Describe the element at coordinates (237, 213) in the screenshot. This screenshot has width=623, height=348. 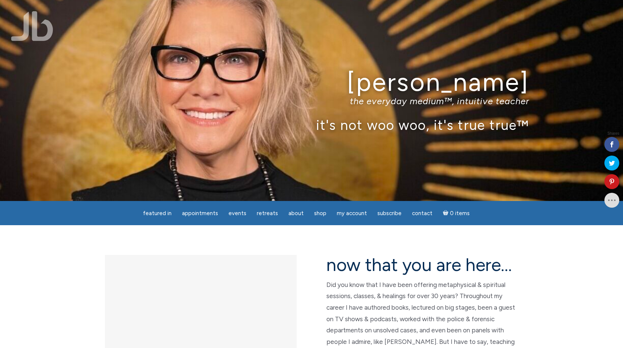
I see `a: Events` at that location.